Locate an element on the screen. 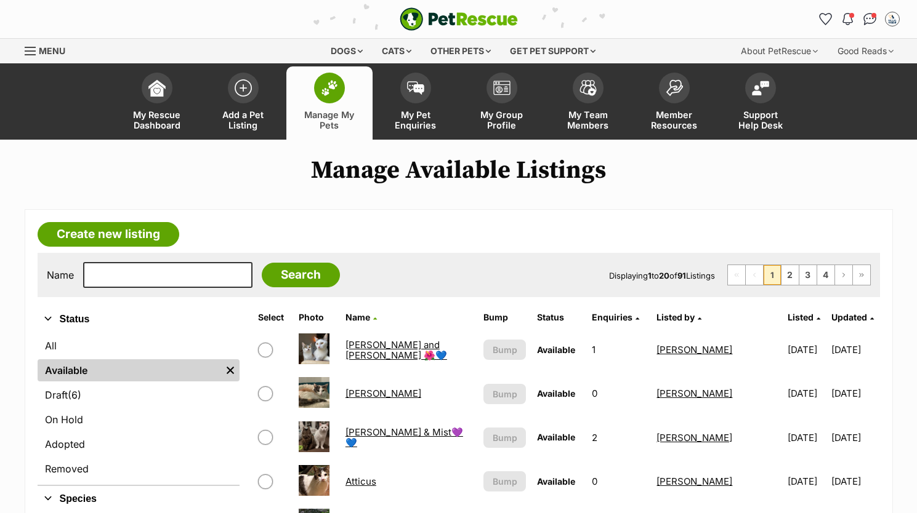 The image size is (917, 513). button: Notifications is located at coordinates (848, 19).